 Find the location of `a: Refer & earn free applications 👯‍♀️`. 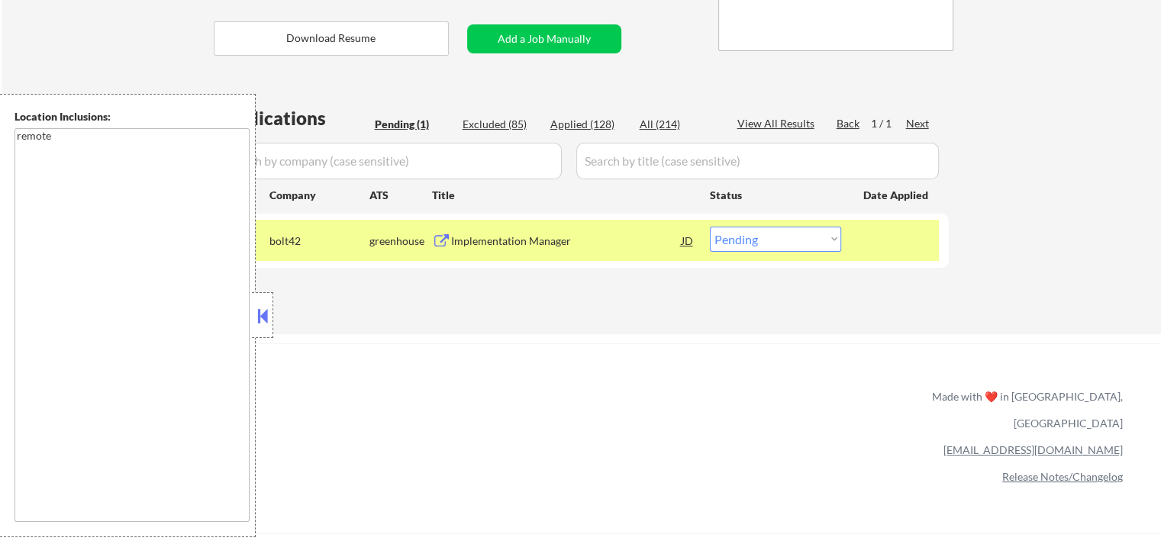

a: Refer & earn free applications 👯‍♀️ is located at coordinates (321, 412).